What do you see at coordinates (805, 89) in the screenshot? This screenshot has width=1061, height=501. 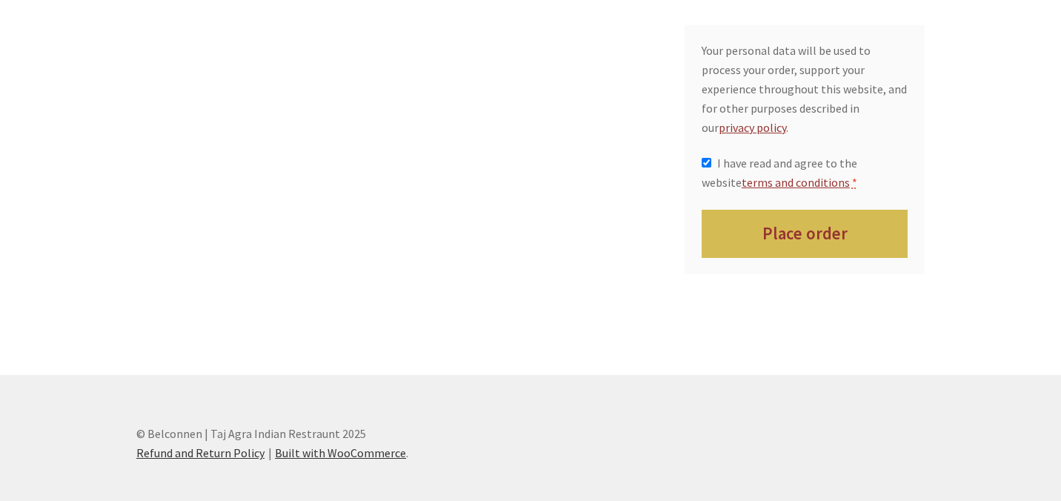 I see `p: Your personal data will be used to process your order, support your experience throughout this we...` at bounding box center [805, 89].